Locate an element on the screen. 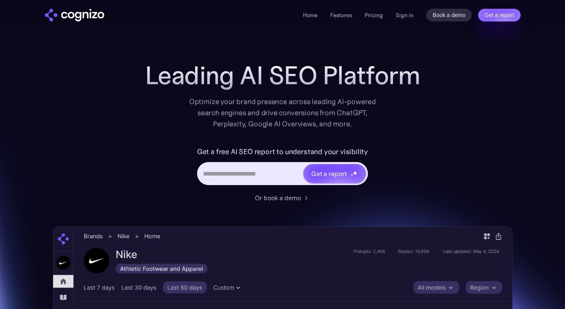  label: Get a free AI SEO report to understand your visibility is located at coordinates (282, 152).